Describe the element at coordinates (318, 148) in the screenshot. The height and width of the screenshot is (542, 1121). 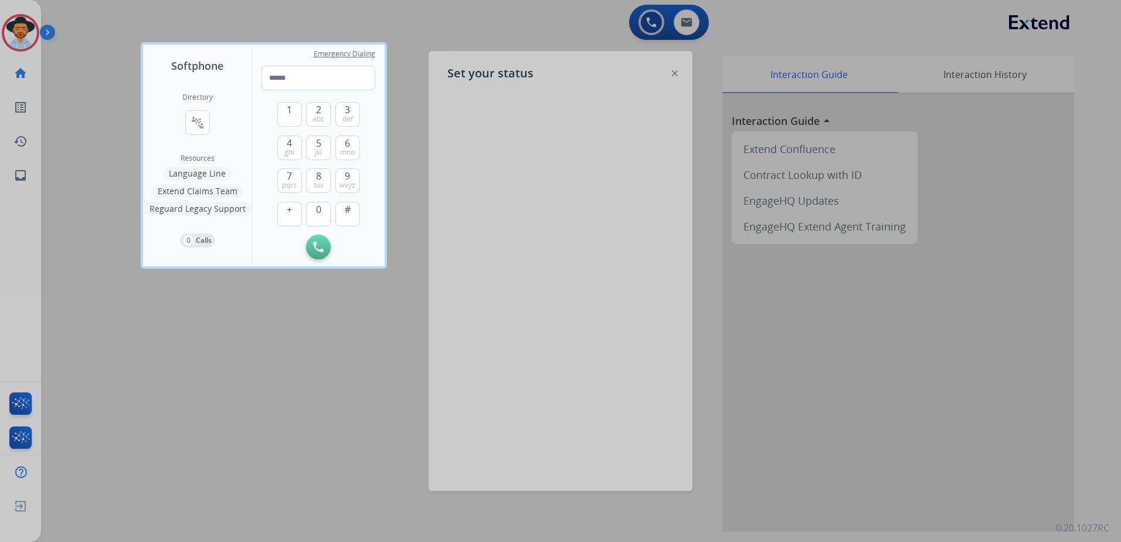
I see `button: 5jkl` at that location.